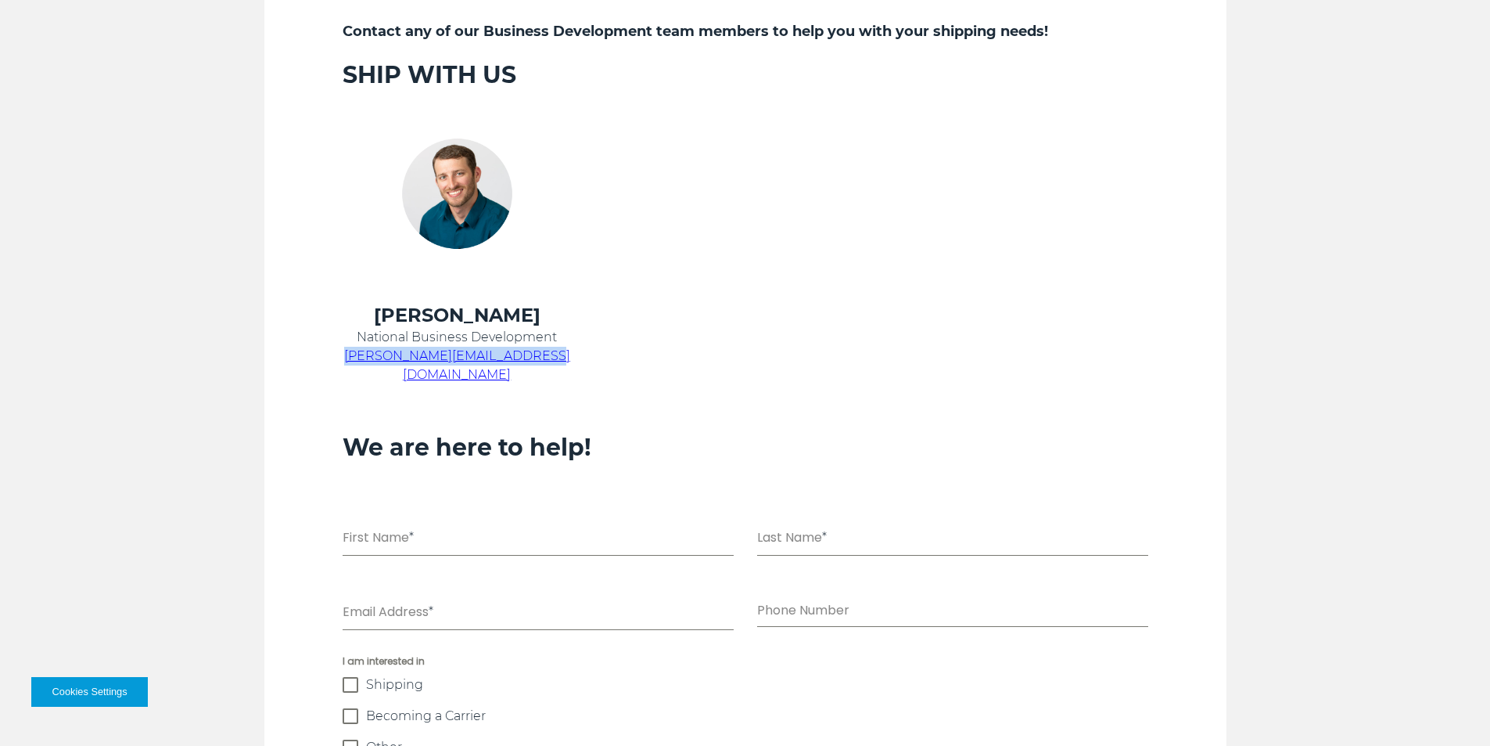  Describe the element at coordinates (746, 447) in the screenshot. I see `h3: We are here to help!` at that location.